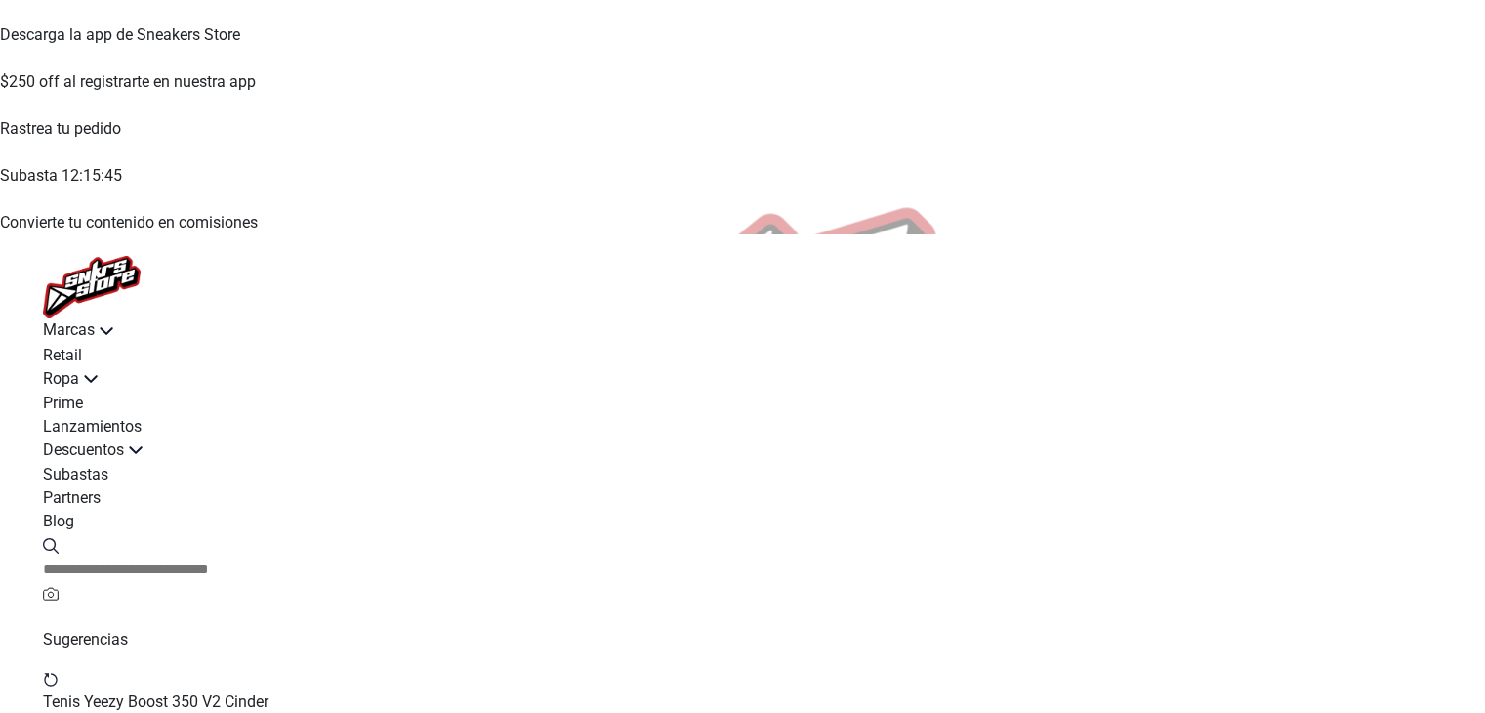 This screenshot has height=713, width=1485. Describe the element at coordinates (51, 546) in the screenshot. I see `img: Buscar` at that location.